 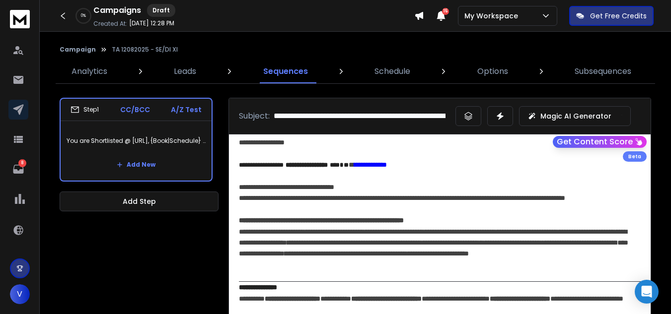 I want to click on button: Get Free Credits, so click(x=612, y=16).